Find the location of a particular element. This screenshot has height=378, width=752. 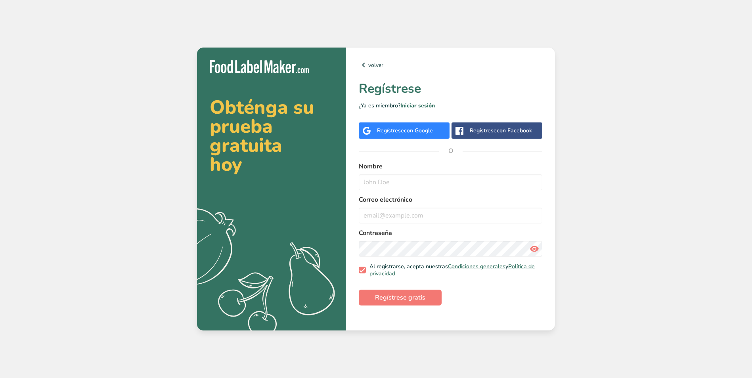

a: Condiciones generales is located at coordinates (477, 266).